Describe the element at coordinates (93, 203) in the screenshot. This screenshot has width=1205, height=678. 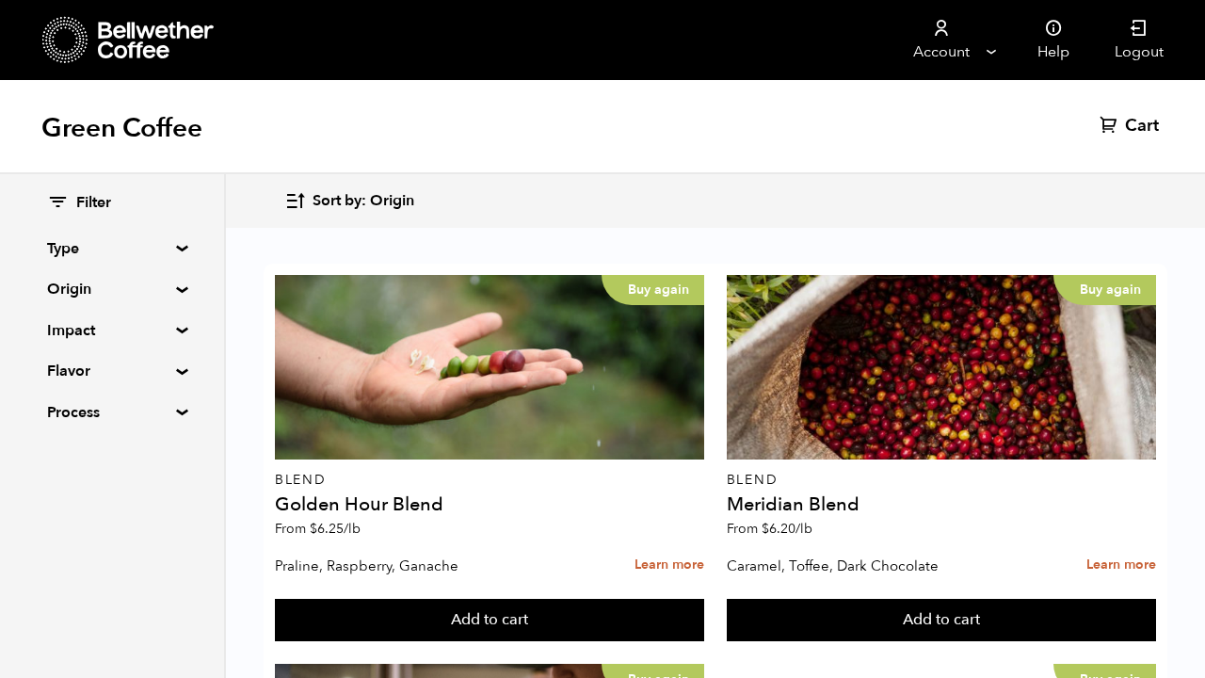
I see `span: Filter` at that location.